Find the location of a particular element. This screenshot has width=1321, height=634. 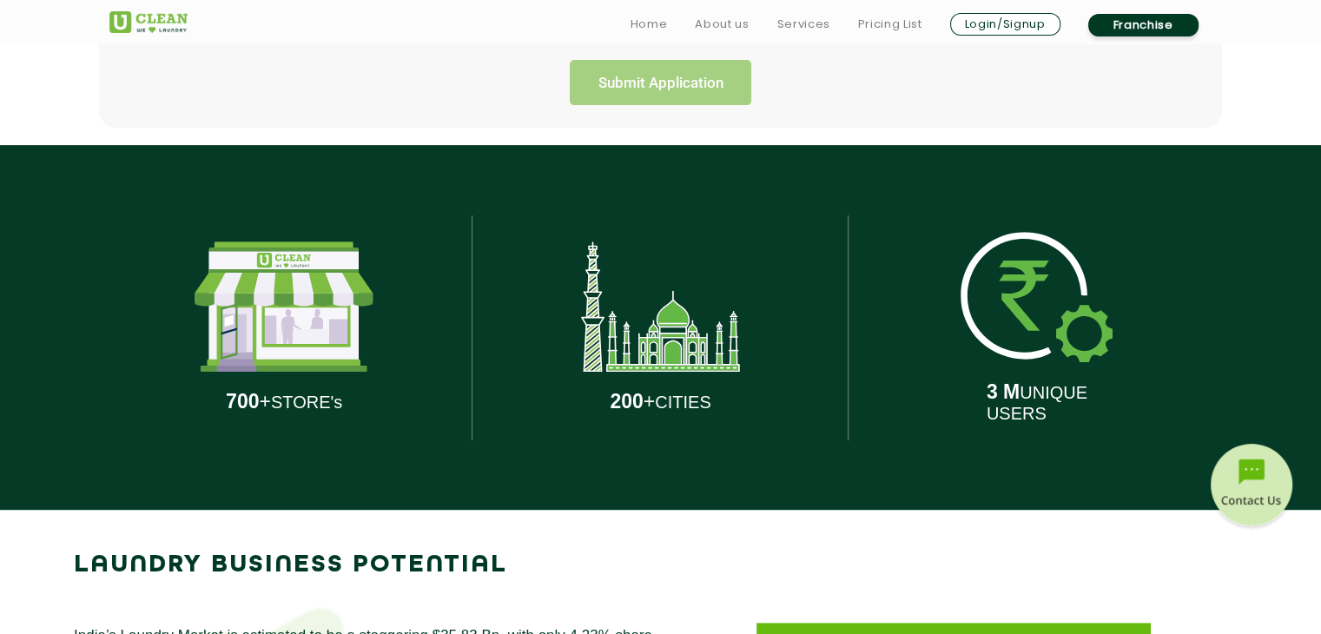

img: presence-1.svg is located at coordinates (284, 307).